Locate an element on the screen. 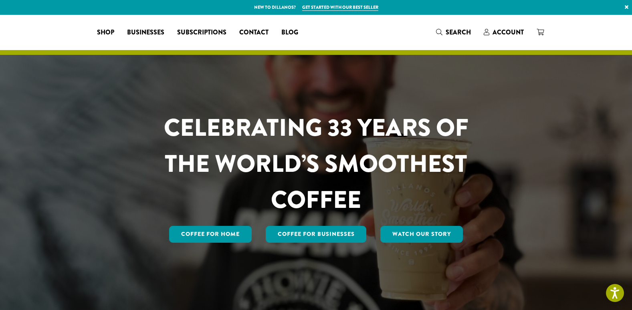  span: Search is located at coordinates (458, 32).